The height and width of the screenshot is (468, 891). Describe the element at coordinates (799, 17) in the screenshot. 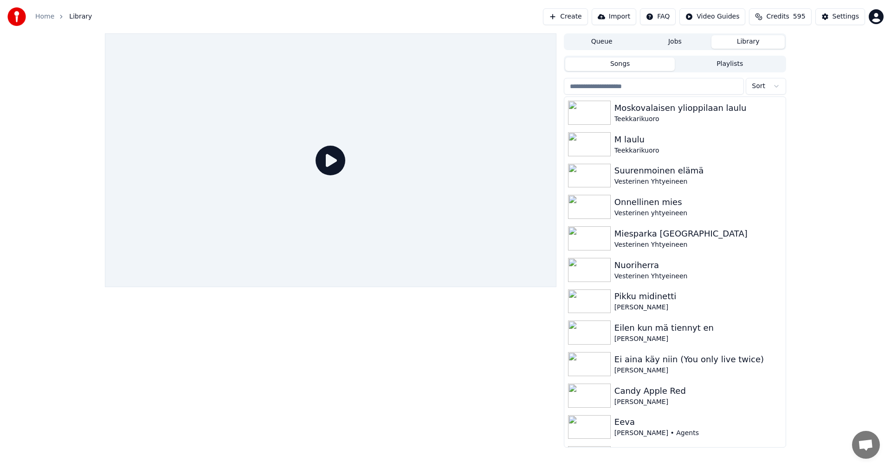

I see `span: 595` at that location.